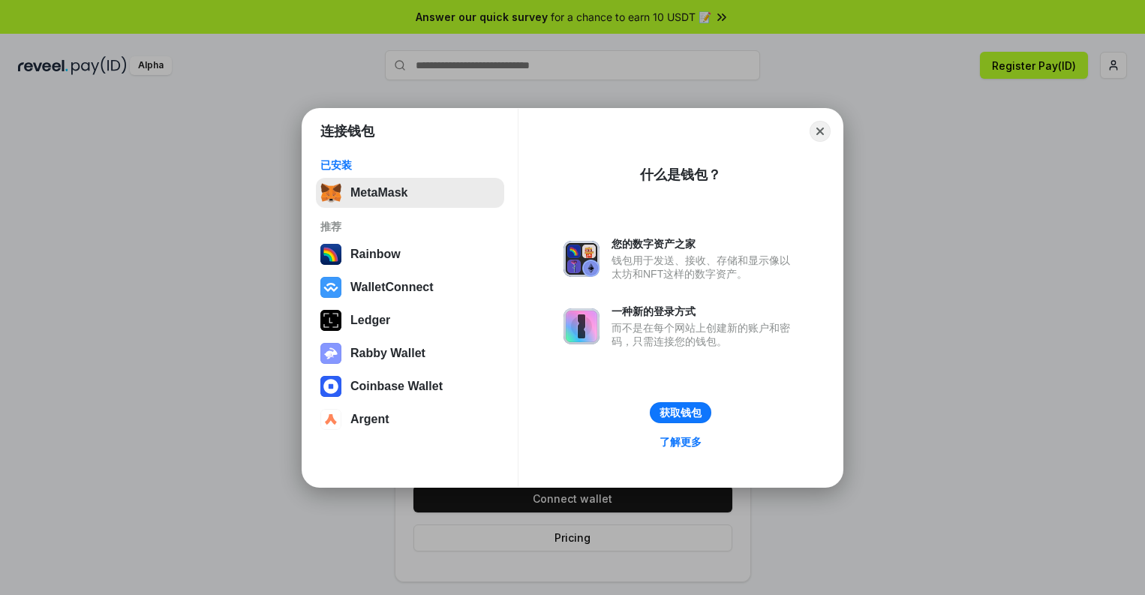 Image resolution: width=1145 pixels, height=595 pixels. What do you see at coordinates (705, 335) in the screenshot?
I see `div: 而不是在每个网站上创建新的账户和密码，只需连接您的钱包。` at bounding box center [705, 335].